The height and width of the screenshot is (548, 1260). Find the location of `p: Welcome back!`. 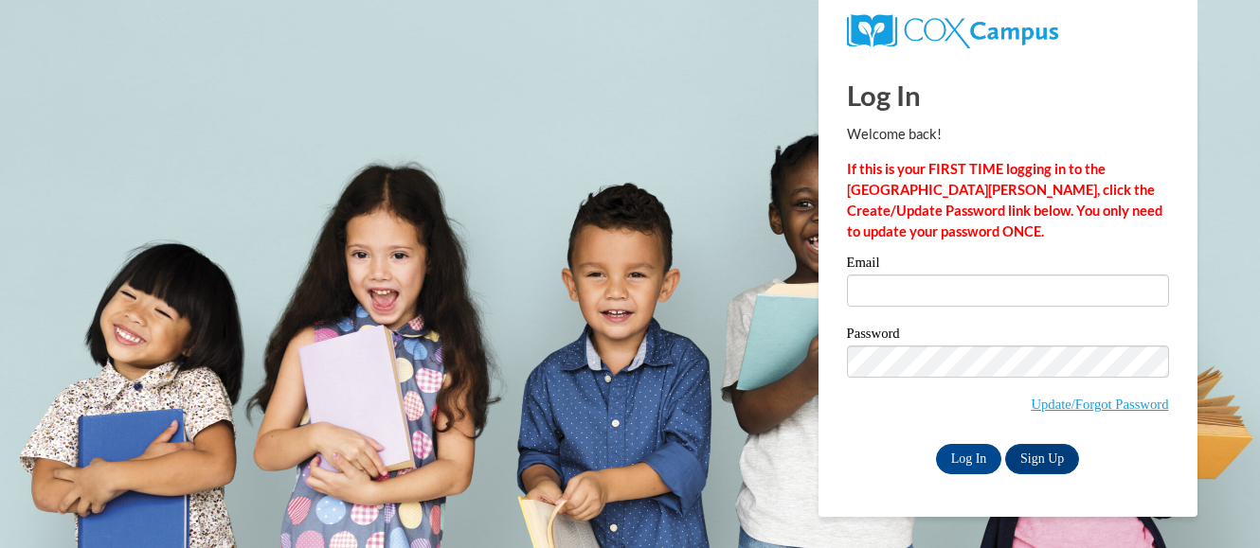

p: Welcome back! is located at coordinates (1008, 135).